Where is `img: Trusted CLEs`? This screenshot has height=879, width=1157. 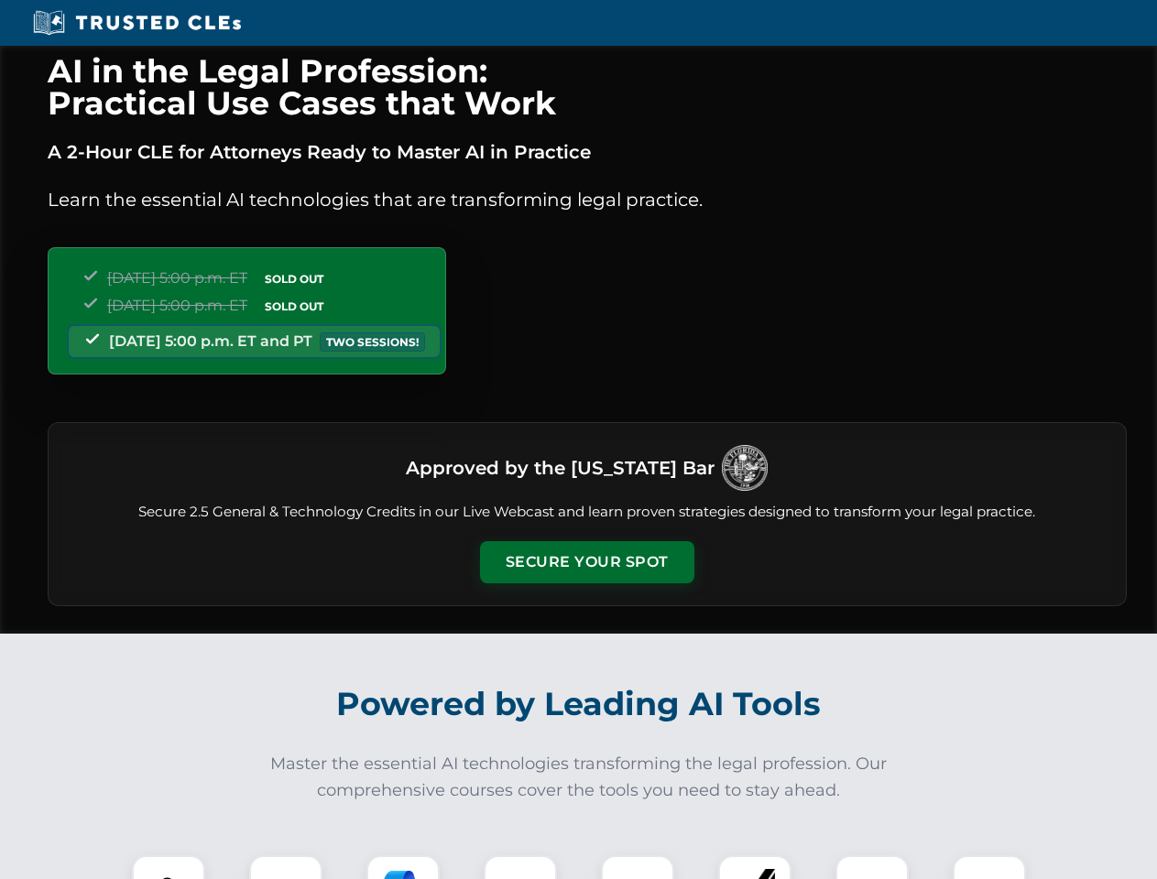
img: Trusted CLEs is located at coordinates (136, 23).